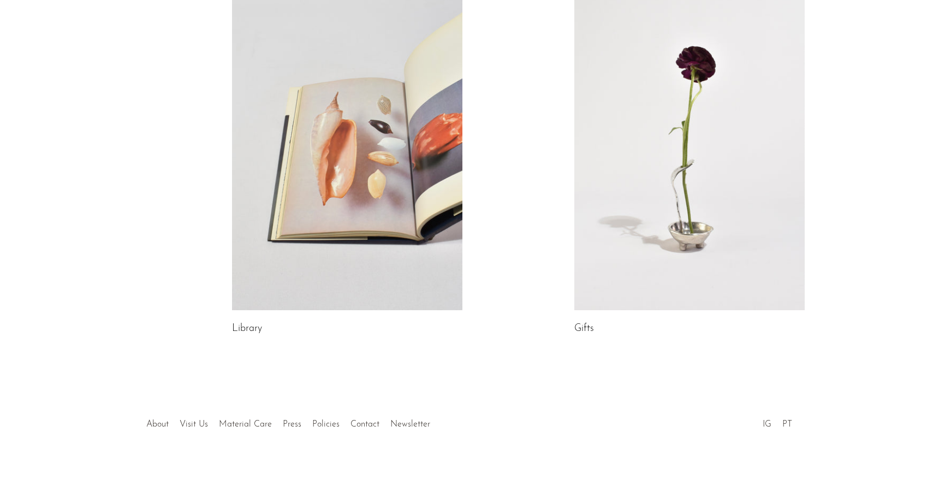 This screenshot has width=945, height=497. Describe the element at coordinates (157, 424) in the screenshot. I see `a: About` at that location.